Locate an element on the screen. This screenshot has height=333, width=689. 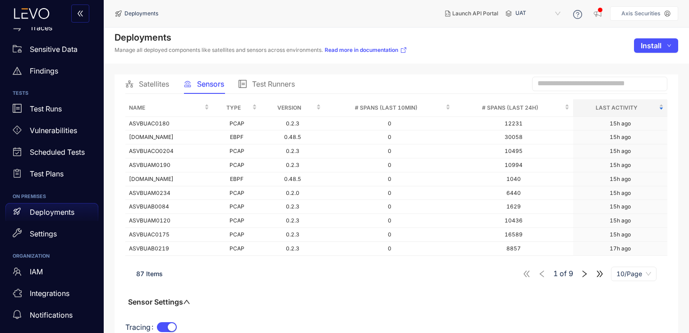
a: Read more in documentation is located at coordinates (366, 50).